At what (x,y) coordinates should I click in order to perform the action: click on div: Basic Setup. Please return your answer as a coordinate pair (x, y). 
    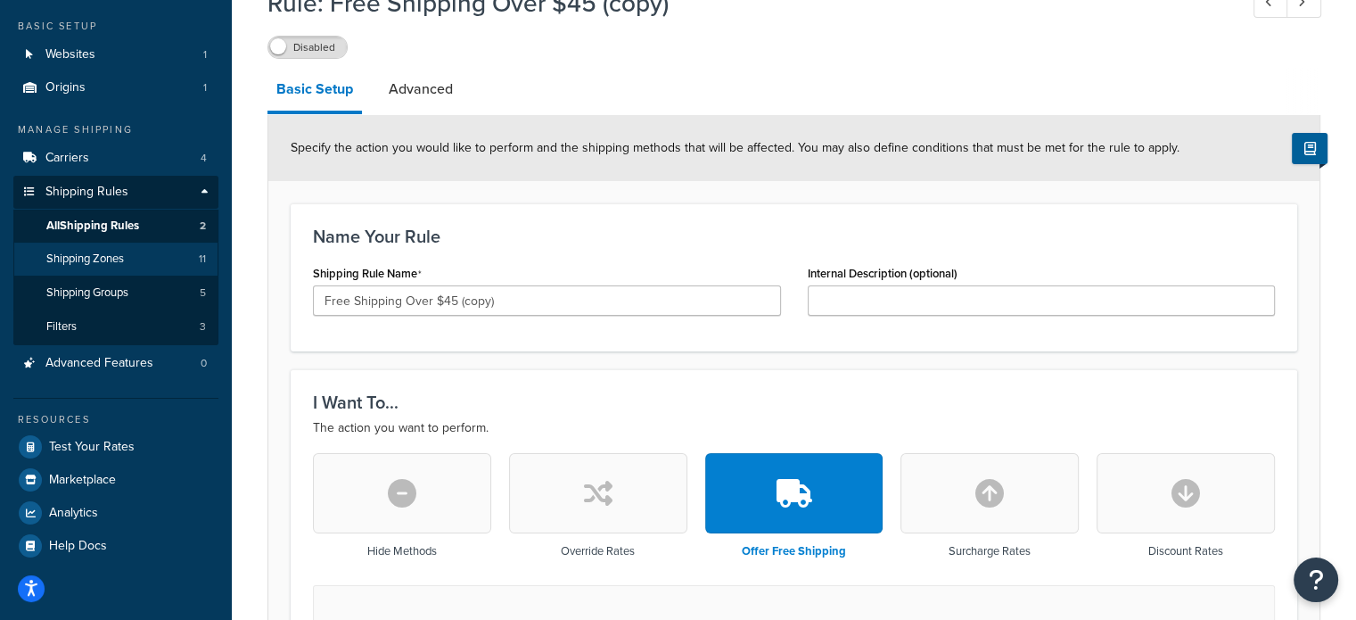
    Looking at the image, I should click on (116, 26).